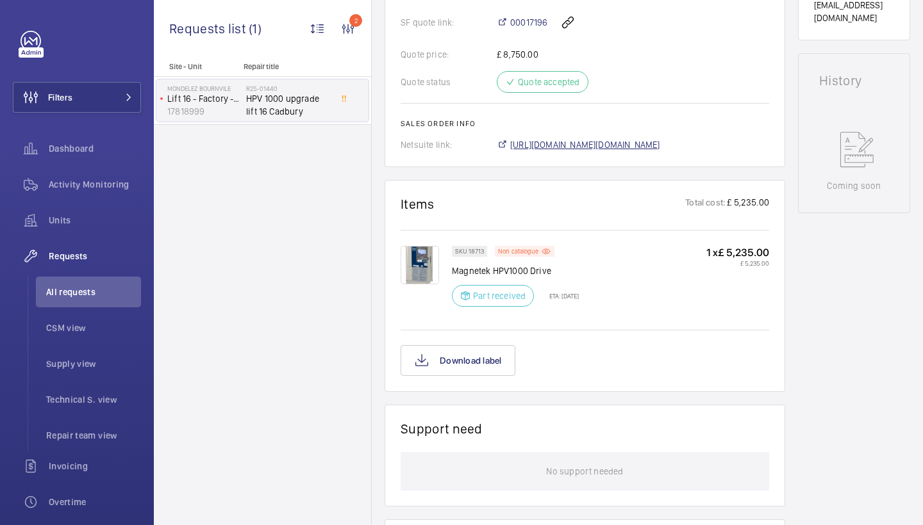  Describe the element at coordinates (94, 400) in the screenshot. I see `span: Technical S. view` at that location.